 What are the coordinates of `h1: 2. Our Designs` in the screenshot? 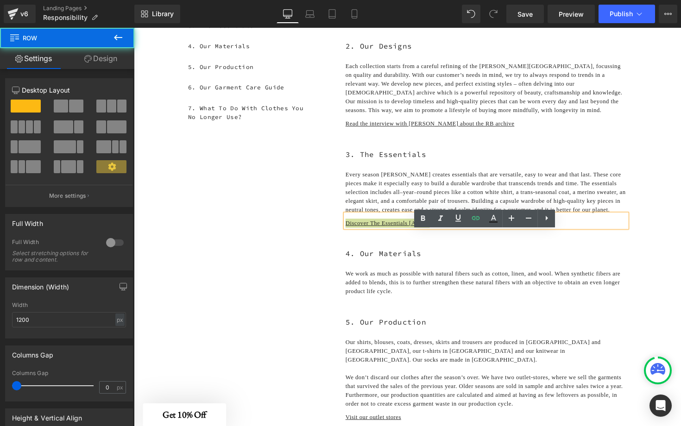 It's located at (361, 19).